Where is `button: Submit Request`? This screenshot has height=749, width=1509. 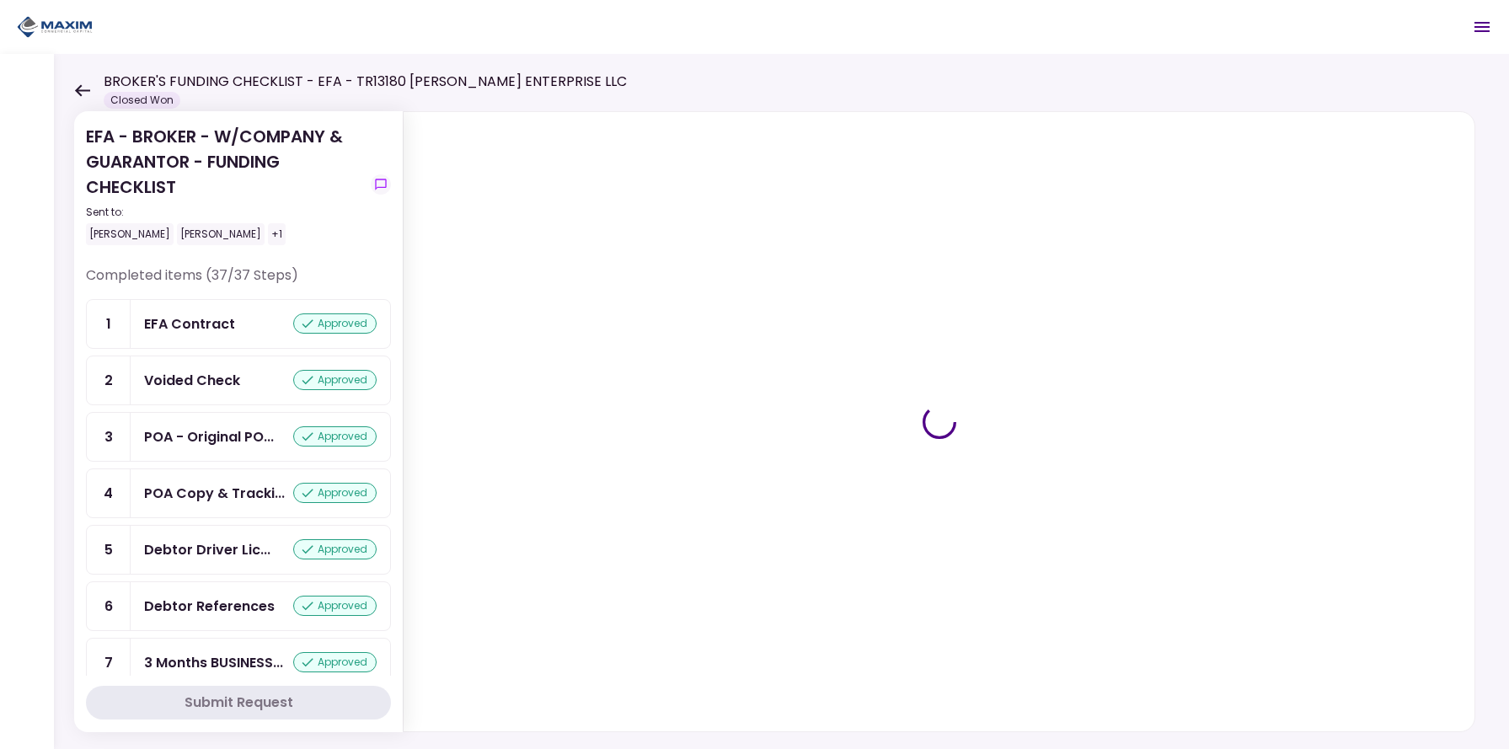
button: Submit Request is located at coordinates (238, 703).